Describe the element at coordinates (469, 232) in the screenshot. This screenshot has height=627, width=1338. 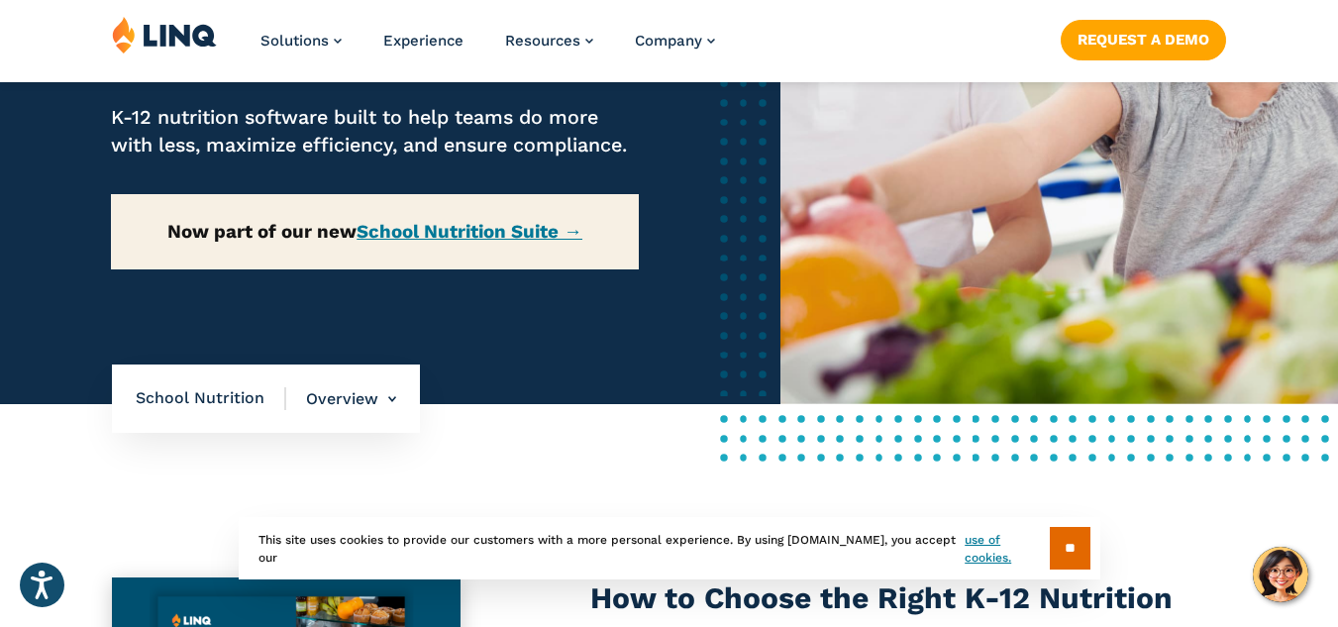
I see `a: School Nutrition Suite →` at that location.